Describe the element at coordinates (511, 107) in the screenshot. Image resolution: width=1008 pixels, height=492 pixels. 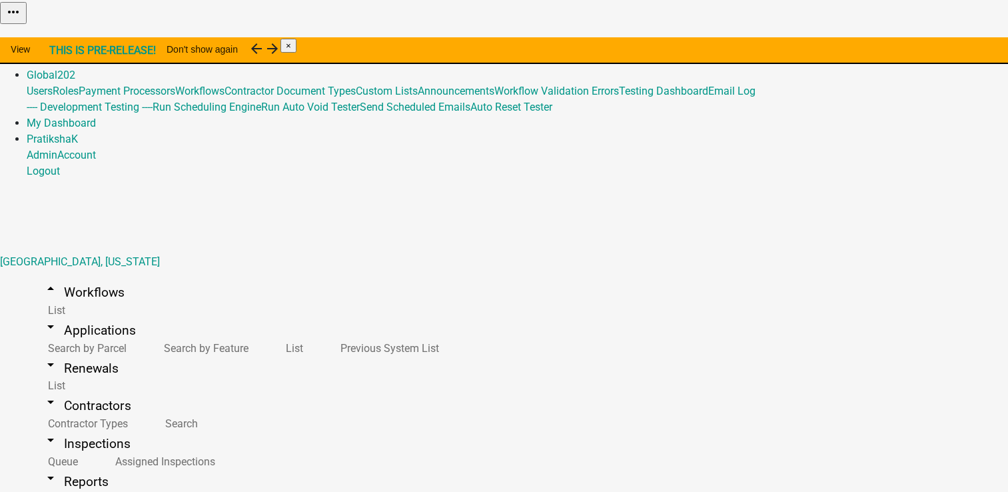
I see `a: Auto Reset Tester` at that location.